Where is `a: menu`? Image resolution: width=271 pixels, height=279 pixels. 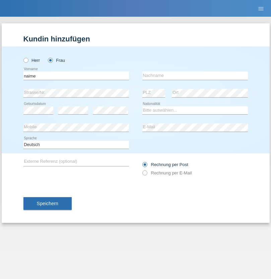
a: menu is located at coordinates (261, 8).